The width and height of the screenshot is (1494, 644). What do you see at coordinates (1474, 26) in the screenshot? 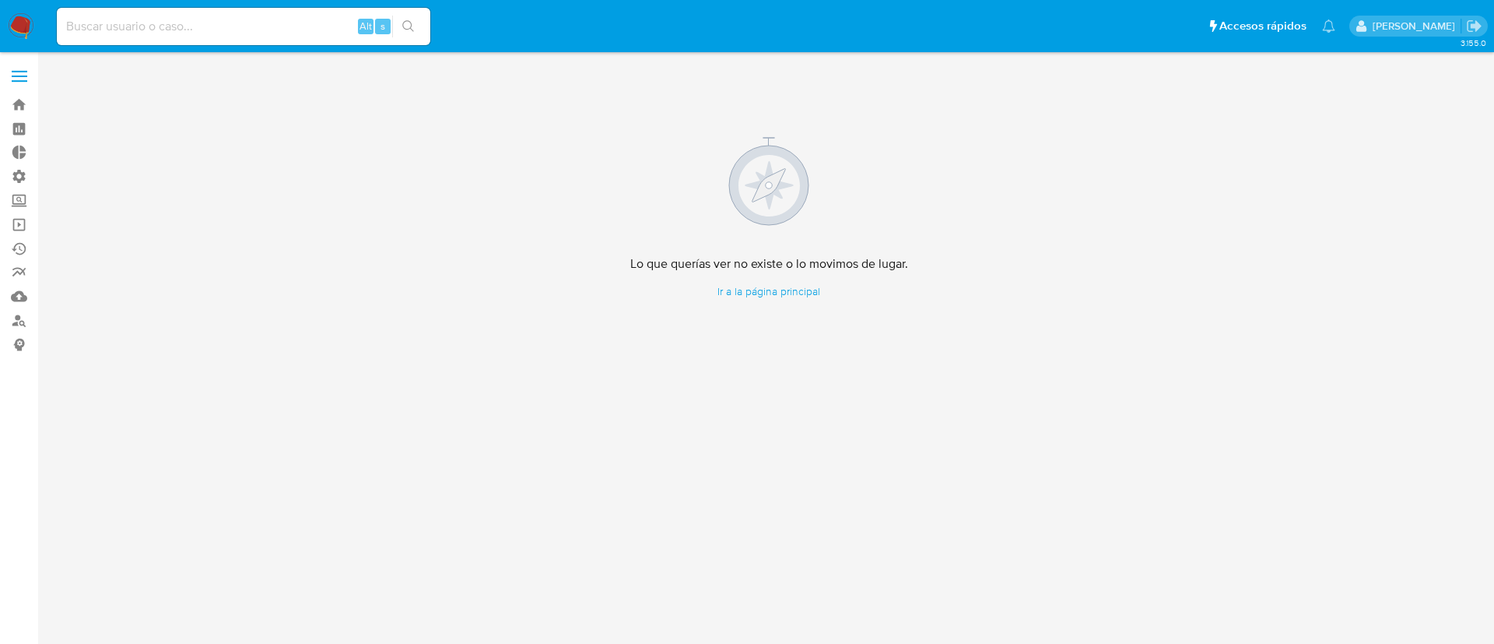
I see `a: Salir` at bounding box center [1474, 26].